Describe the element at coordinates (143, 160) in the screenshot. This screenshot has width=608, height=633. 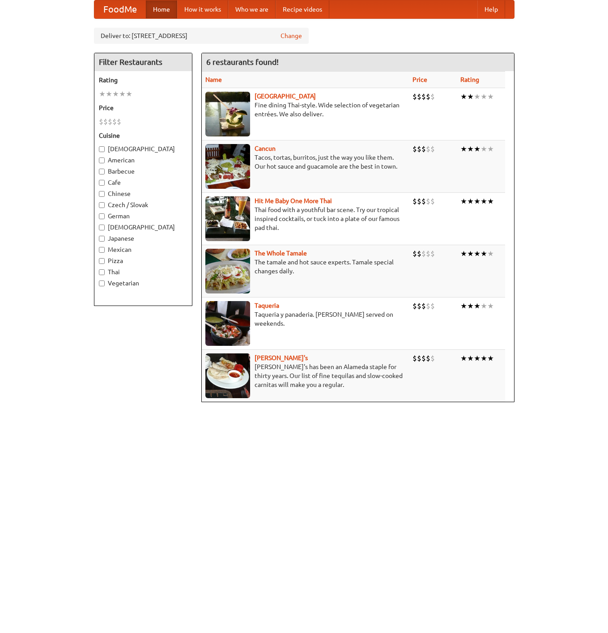
I see `label: American` at that location.